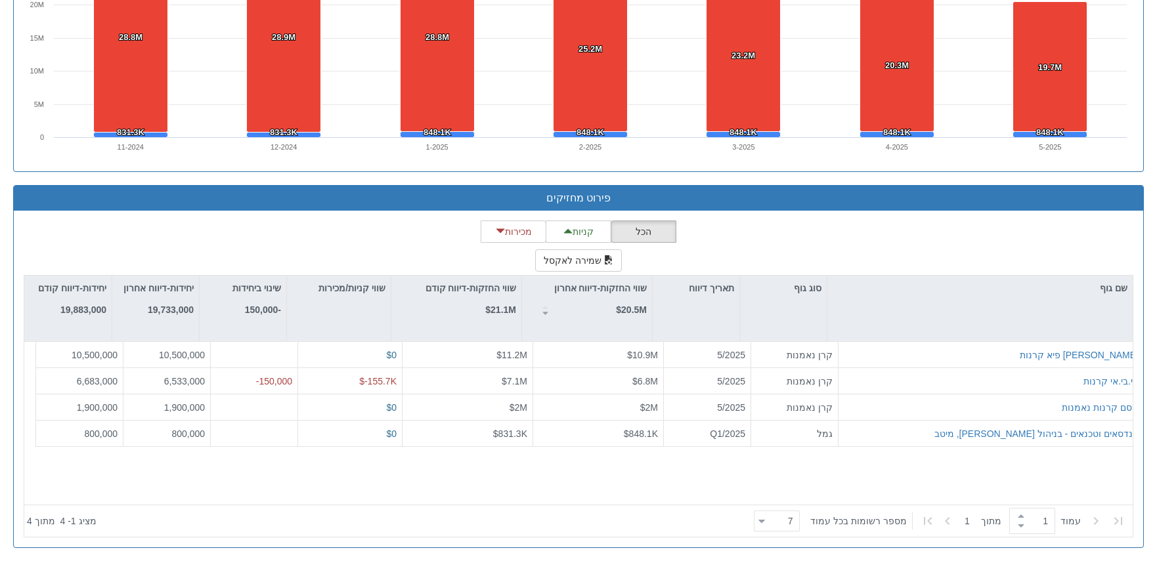 The image size is (1157, 561). Describe the element at coordinates (42, 137) in the screenshot. I see `text: 0` at that location.